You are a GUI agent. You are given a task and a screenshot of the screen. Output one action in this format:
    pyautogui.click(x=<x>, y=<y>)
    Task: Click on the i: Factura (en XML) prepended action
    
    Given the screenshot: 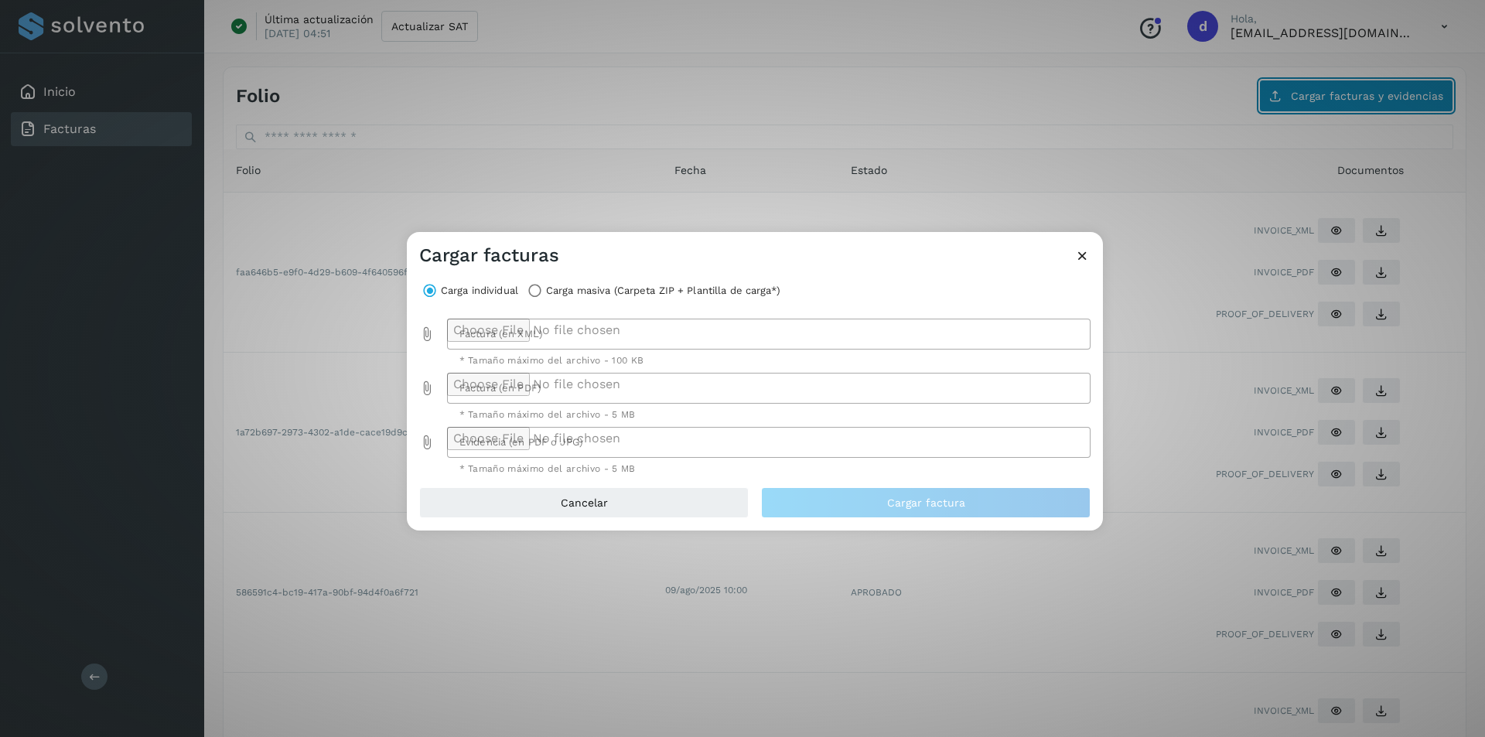 What is the action you would take?
    pyautogui.click(x=427, y=334)
    